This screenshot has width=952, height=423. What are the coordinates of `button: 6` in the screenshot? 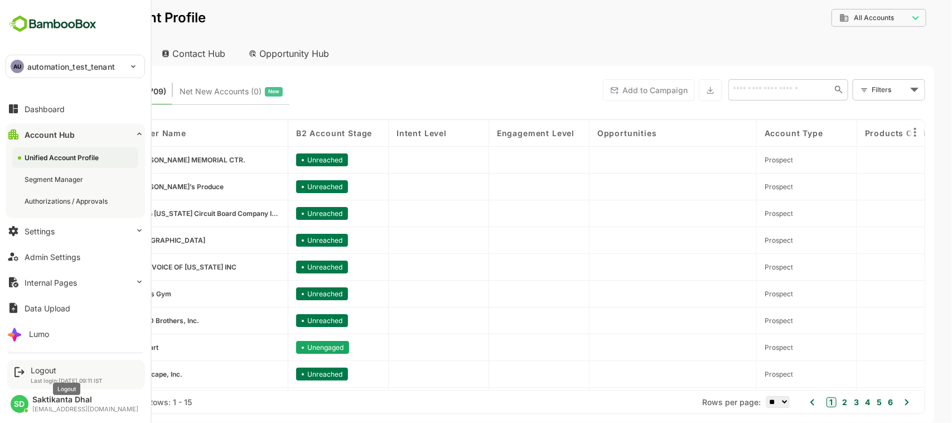 It's located at (850, 402).